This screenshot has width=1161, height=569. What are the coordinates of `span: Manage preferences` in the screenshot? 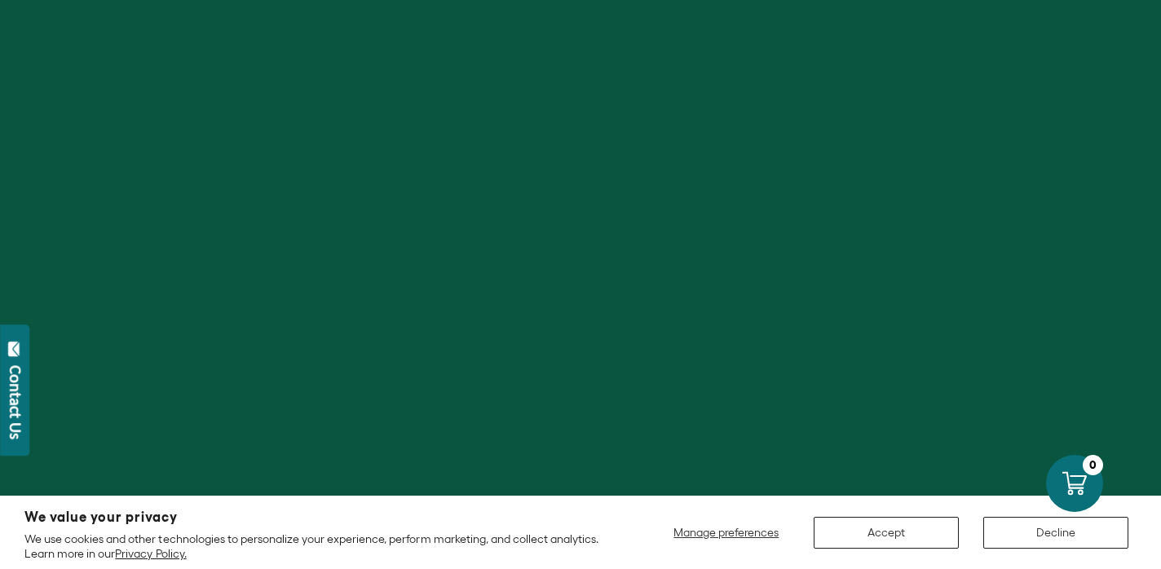 It's located at (725, 532).